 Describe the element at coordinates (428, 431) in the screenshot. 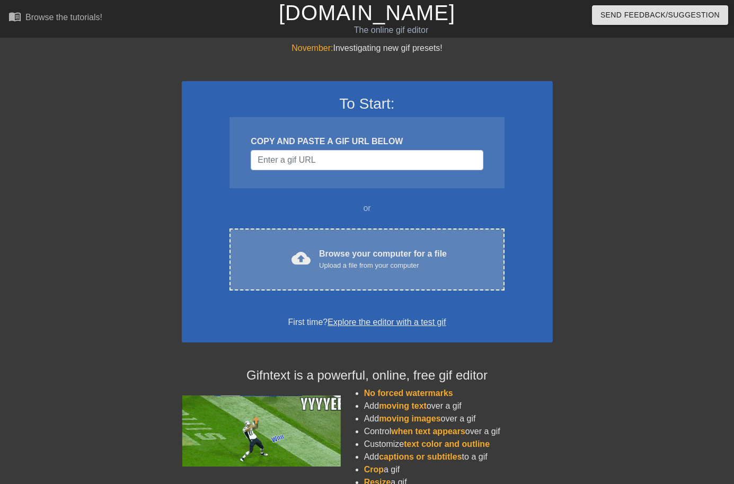

I see `span: when text appears` at that location.